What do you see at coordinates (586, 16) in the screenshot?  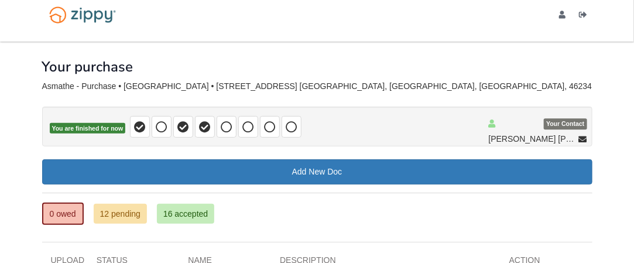 I see `a: Log out` at bounding box center [586, 16].